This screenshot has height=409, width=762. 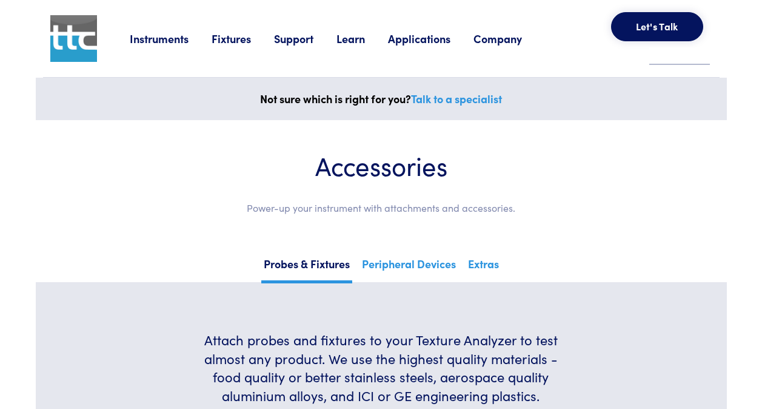 I want to click on a: Support, so click(x=305, y=38).